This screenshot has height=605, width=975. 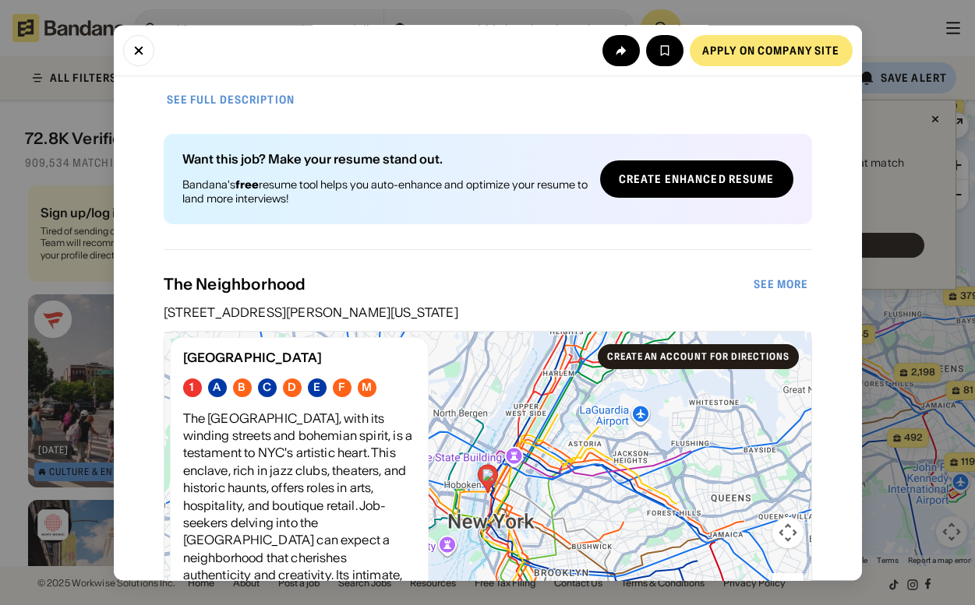 What do you see at coordinates (366, 388) in the screenshot?
I see `div: M` at bounding box center [366, 388].